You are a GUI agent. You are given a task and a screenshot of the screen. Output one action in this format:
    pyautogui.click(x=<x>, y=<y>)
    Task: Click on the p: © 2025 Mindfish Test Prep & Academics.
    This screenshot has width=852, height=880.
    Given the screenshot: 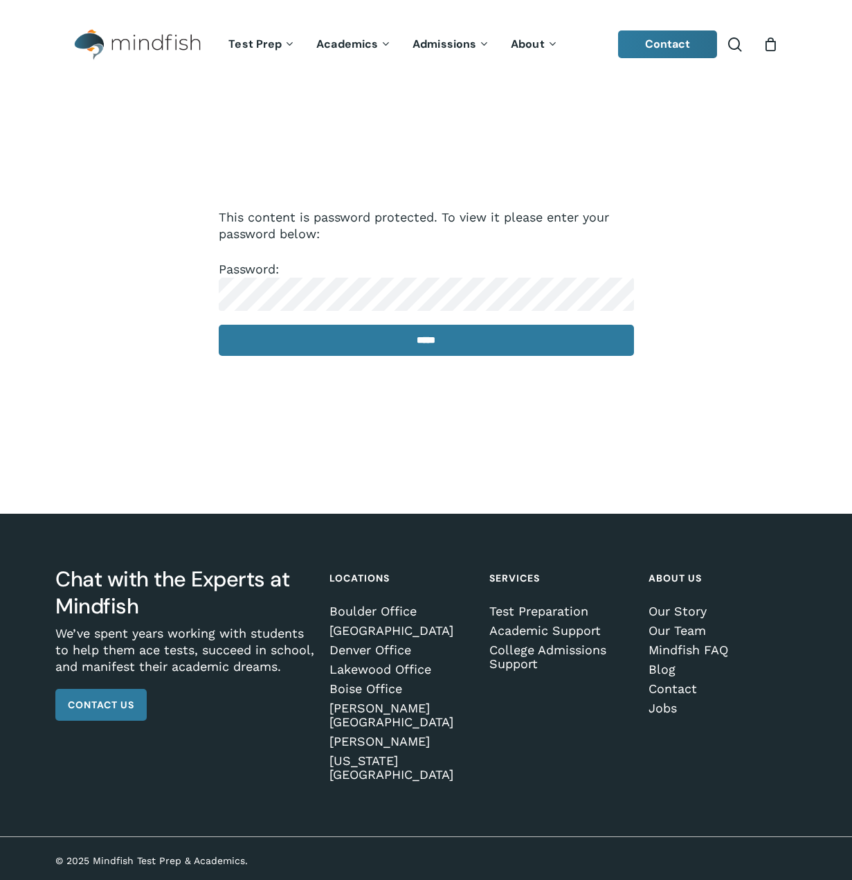 What is the action you would take?
    pyautogui.click(x=206, y=861)
    